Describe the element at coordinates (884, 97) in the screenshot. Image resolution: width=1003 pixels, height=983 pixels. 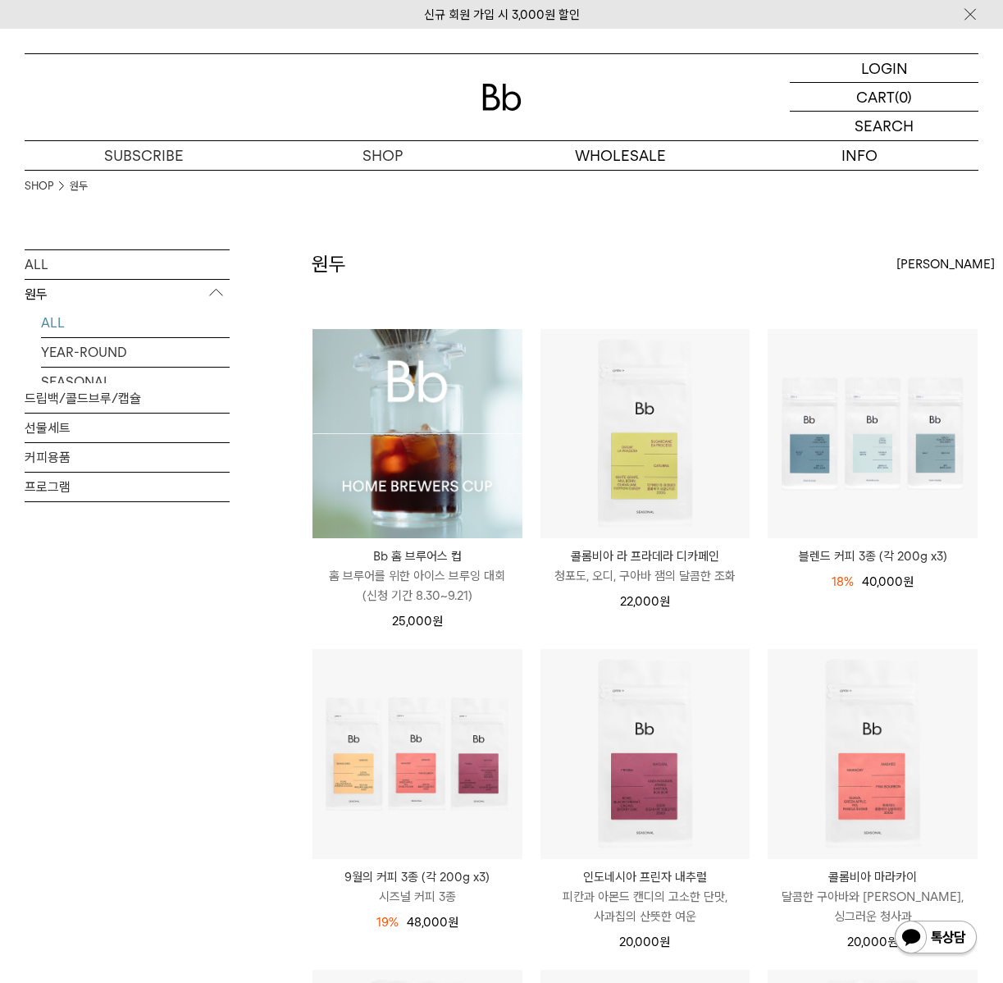
I see `a: CART (0)` at that location.